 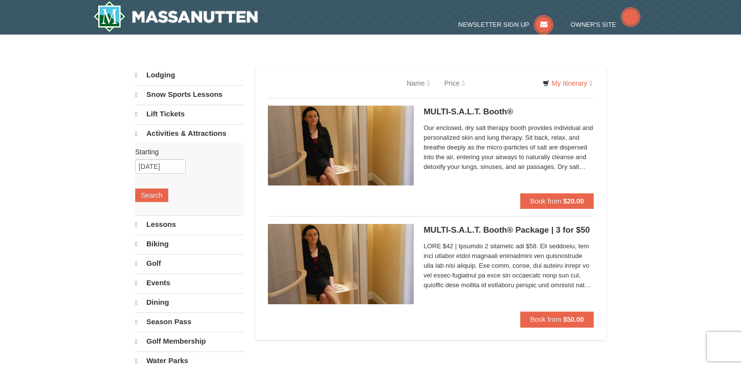 I want to click on img: Massanutten Resort Logo, so click(x=176, y=17).